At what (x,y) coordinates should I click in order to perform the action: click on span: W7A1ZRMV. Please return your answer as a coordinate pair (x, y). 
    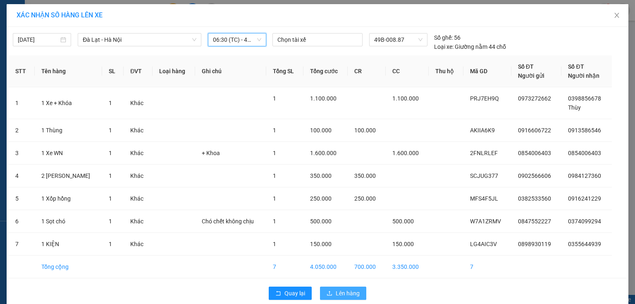
    Looking at the image, I should click on (485, 221).